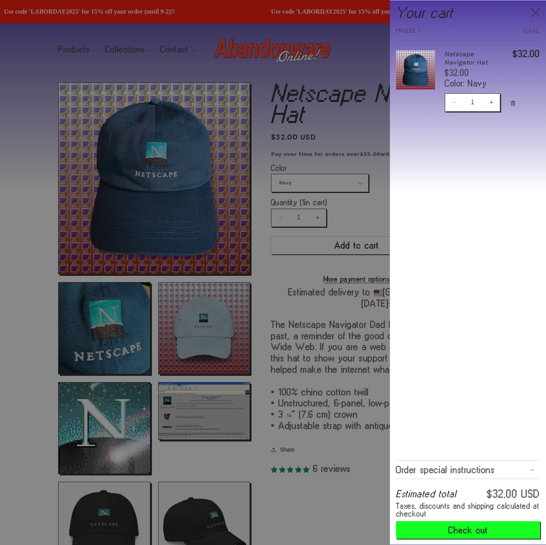 Image resolution: width=546 pixels, height=545 pixels. Describe the element at coordinates (513, 103) in the screenshot. I see `button: Remove Netscape Navigator Hat - Navy` at that location.